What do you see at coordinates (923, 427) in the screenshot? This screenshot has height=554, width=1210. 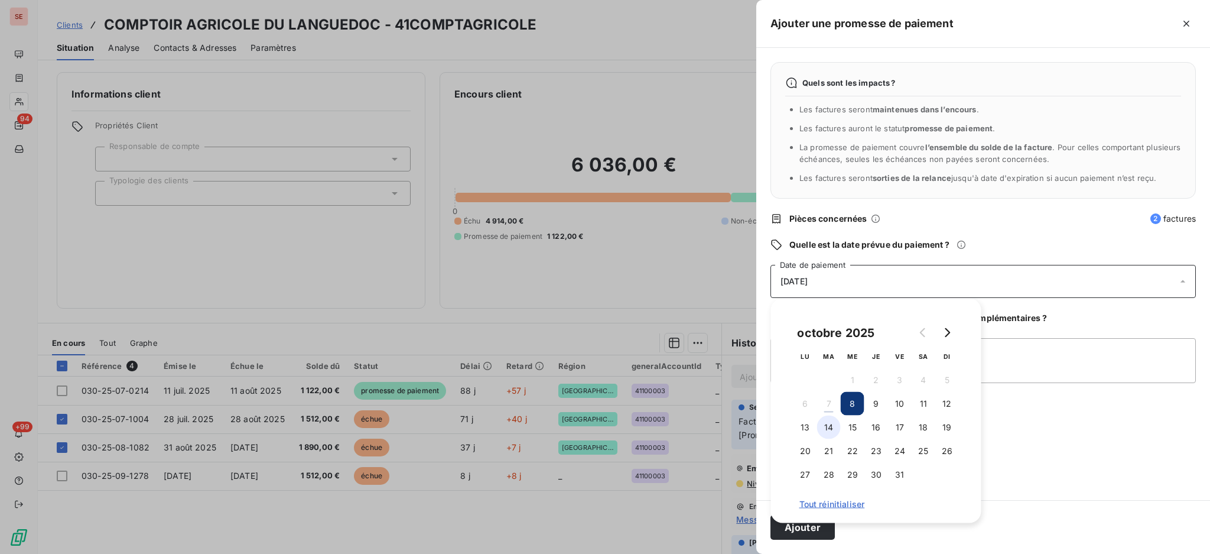 I see `button: 18` at bounding box center [923, 427].